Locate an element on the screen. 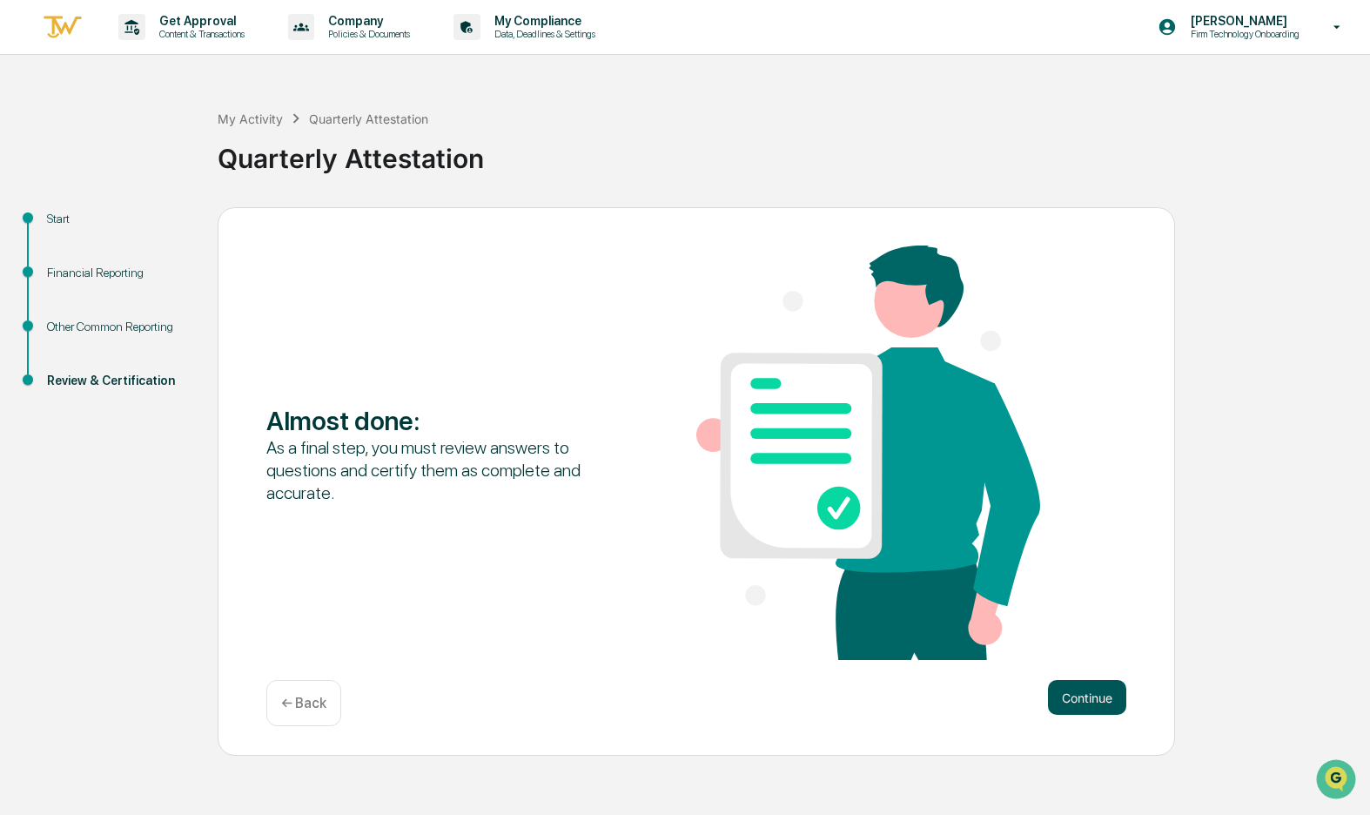 This screenshot has width=1370, height=815. span: Attestations is located at coordinates (179, 228).